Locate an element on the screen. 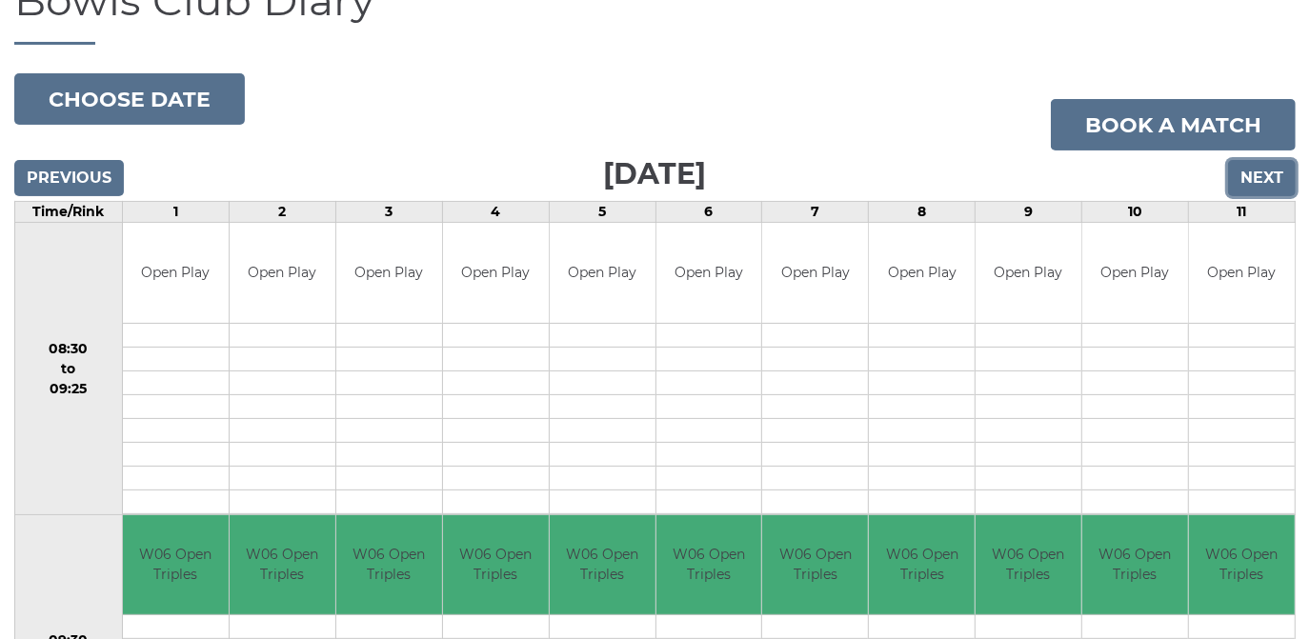 Image resolution: width=1310 pixels, height=639 pixels. td: 5 is located at coordinates (602, 212).